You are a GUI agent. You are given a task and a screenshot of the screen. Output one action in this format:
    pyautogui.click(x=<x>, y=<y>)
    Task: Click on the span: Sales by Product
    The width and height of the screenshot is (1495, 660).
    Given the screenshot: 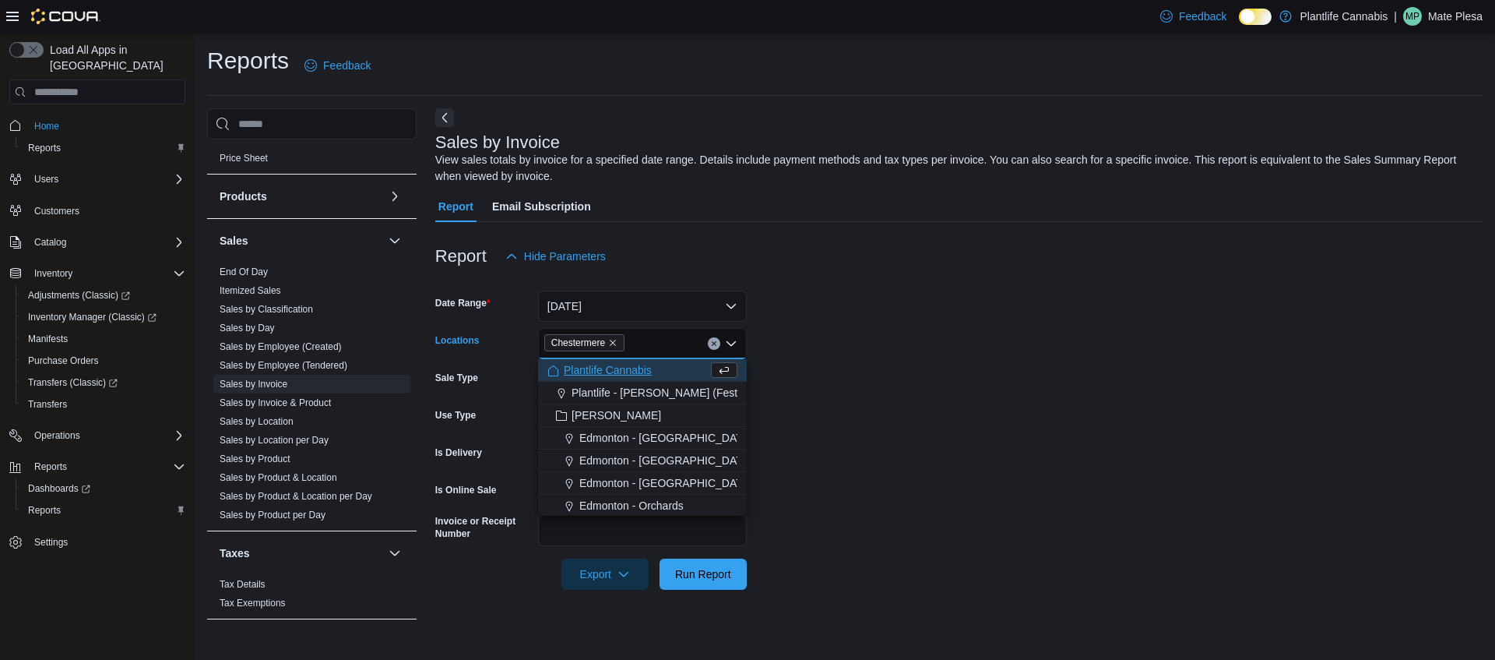 What is the action you would take?
    pyautogui.click(x=255, y=459)
    